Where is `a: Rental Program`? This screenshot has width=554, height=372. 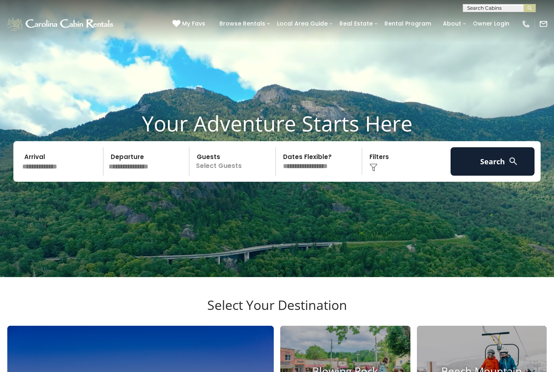 a: Rental Program is located at coordinates (408, 24).